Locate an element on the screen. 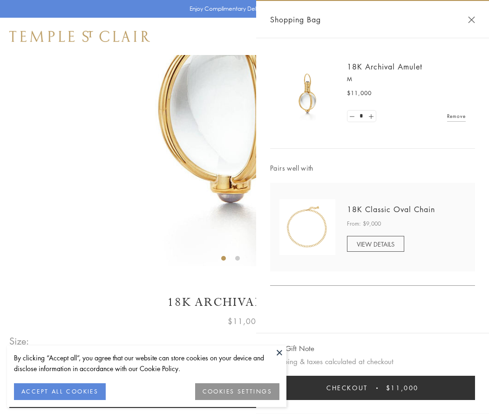  button: Close Shopping Bag is located at coordinates (471, 20).